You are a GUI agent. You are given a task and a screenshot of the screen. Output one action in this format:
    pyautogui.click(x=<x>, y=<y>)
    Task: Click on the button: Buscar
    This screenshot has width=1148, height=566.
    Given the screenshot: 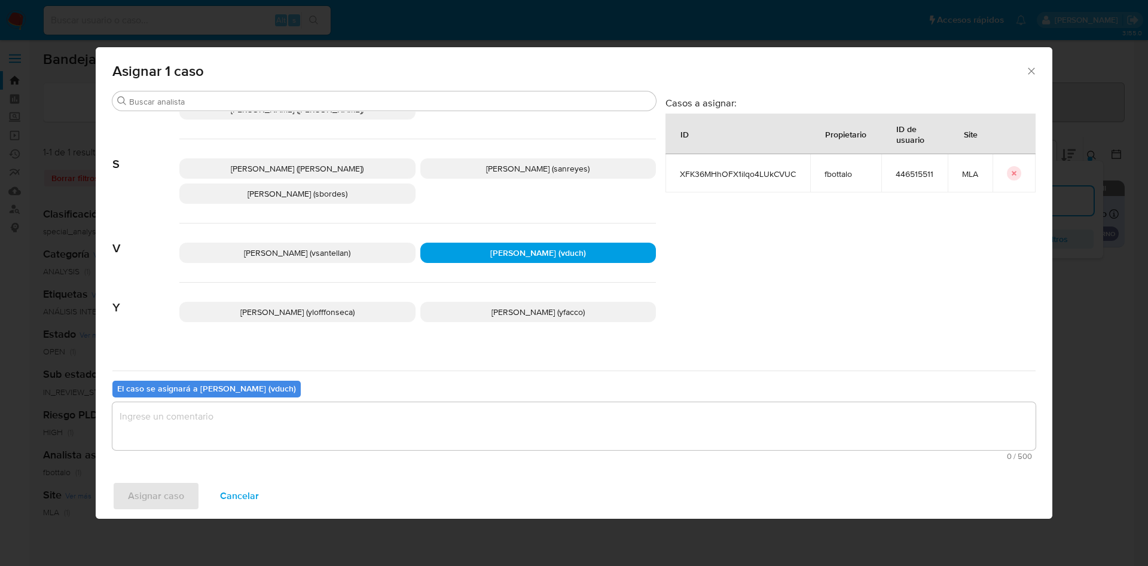 What is the action you would take?
    pyautogui.click(x=122, y=101)
    